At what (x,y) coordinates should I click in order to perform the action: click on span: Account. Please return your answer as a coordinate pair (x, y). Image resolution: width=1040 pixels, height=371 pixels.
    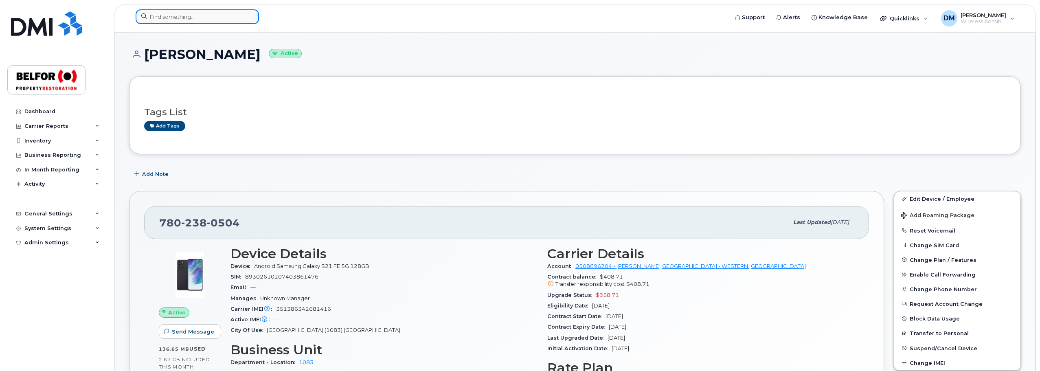
    Looking at the image, I should click on (561, 266).